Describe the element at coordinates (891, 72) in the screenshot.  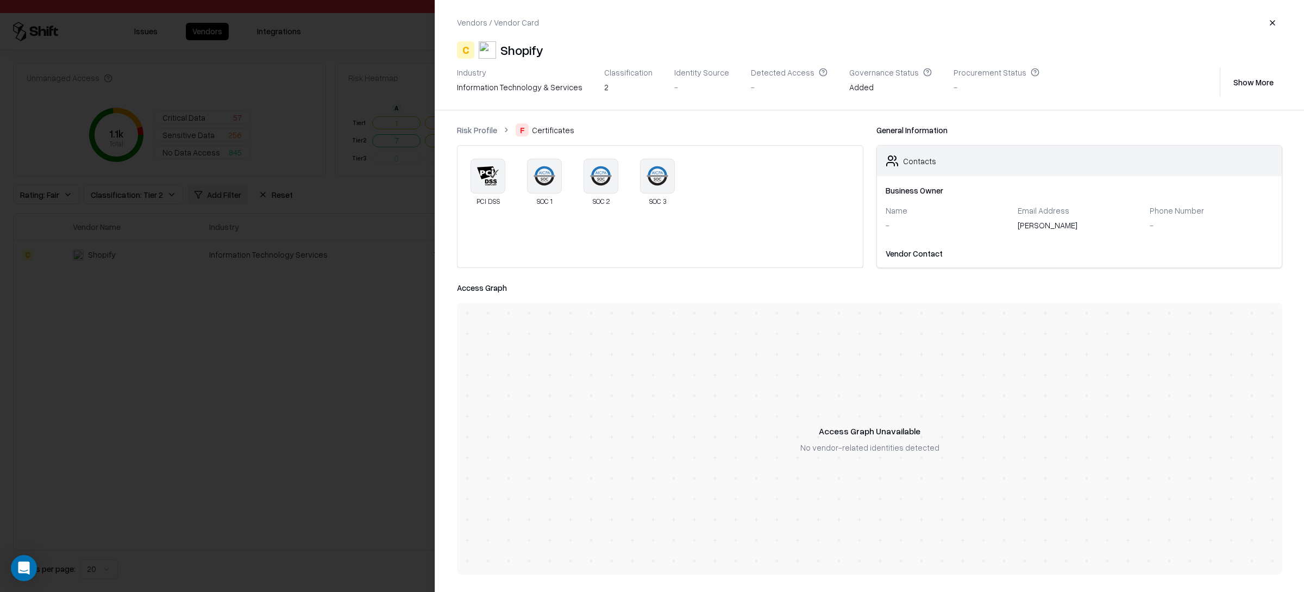
I see `div: Governance Status` at that location.